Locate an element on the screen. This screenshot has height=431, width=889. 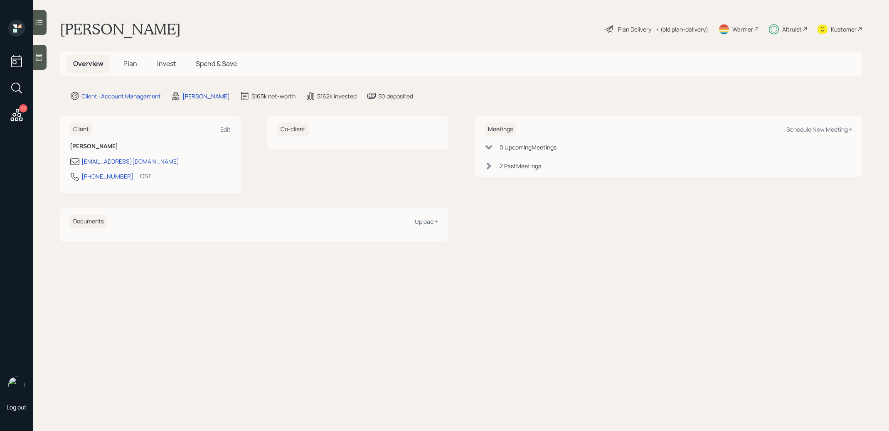
h6: Documents is located at coordinates (89, 222).